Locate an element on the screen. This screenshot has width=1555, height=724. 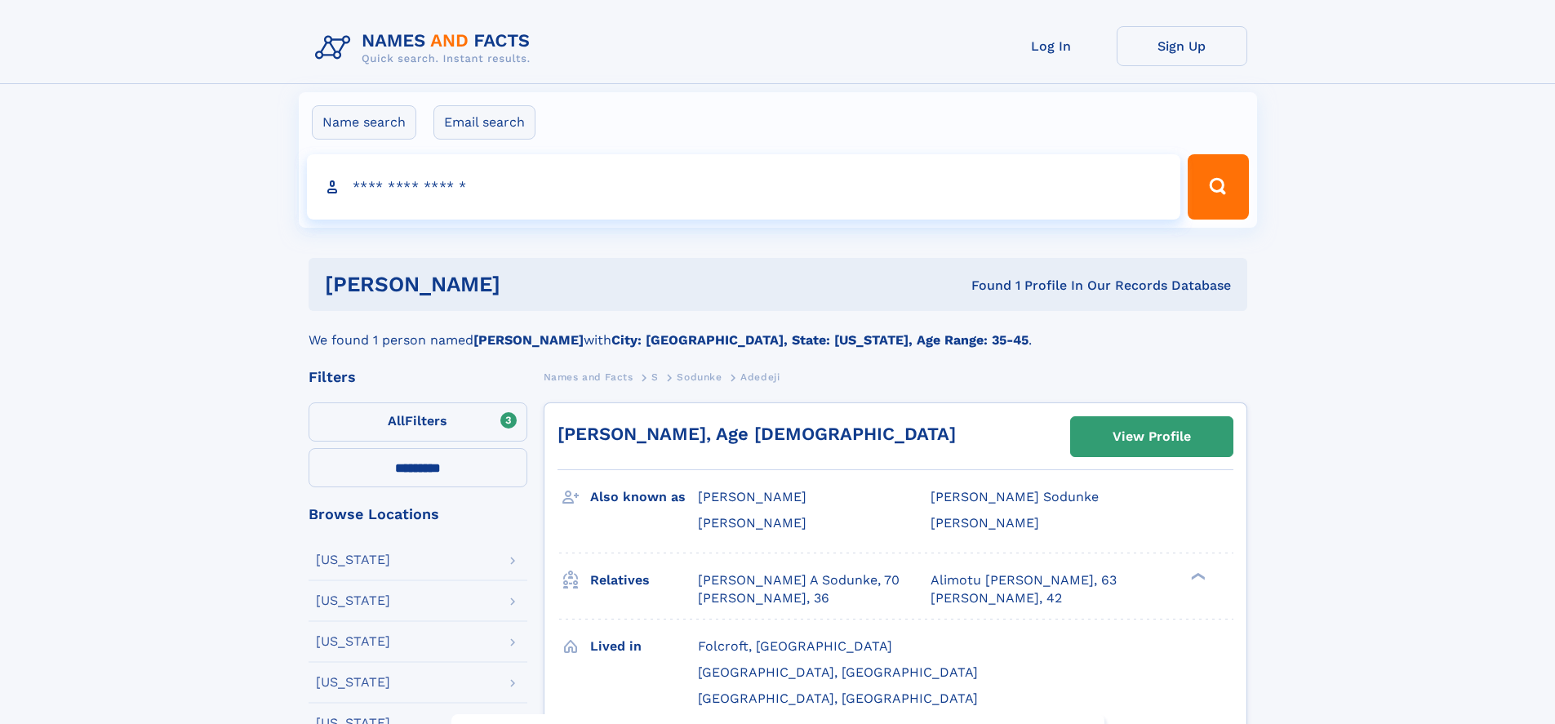
div: We found 1 person named with . is located at coordinates (778, 331).